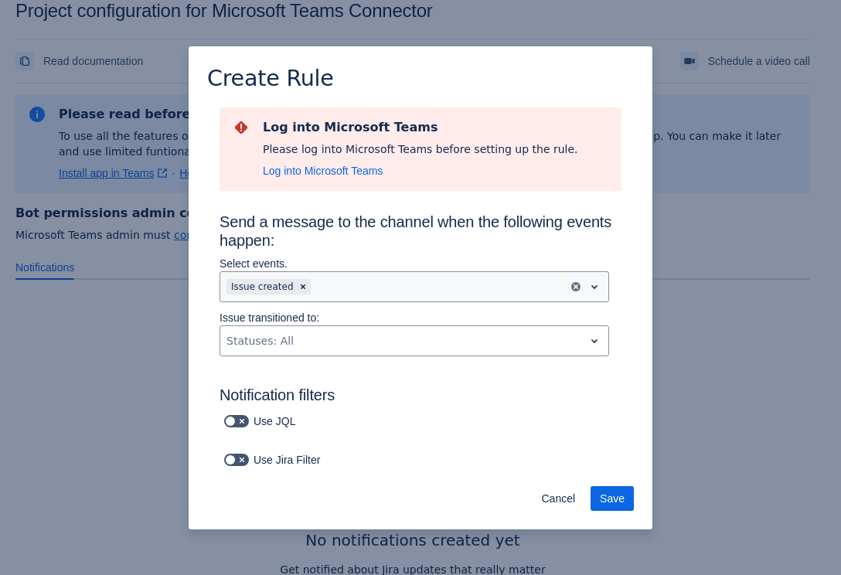 This screenshot has width=841, height=575. I want to click on button: clear, so click(576, 287).